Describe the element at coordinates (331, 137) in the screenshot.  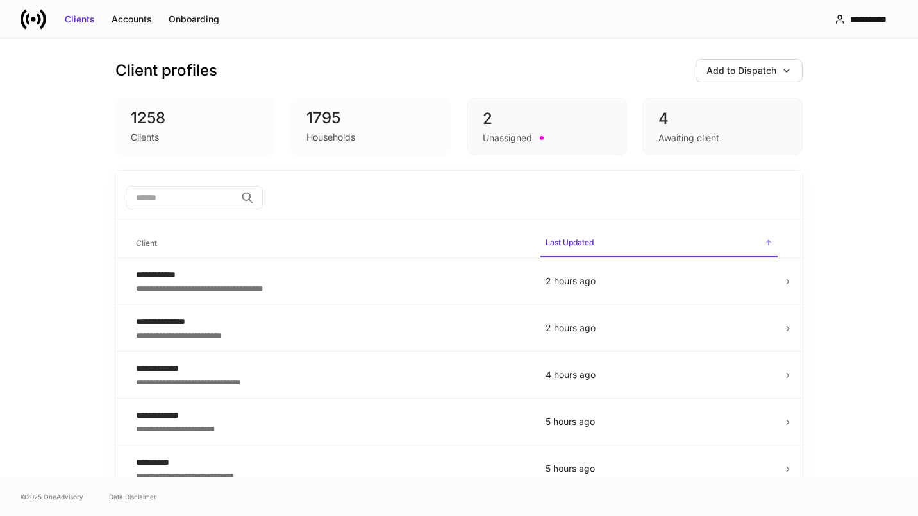
I see `div: Households` at that location.